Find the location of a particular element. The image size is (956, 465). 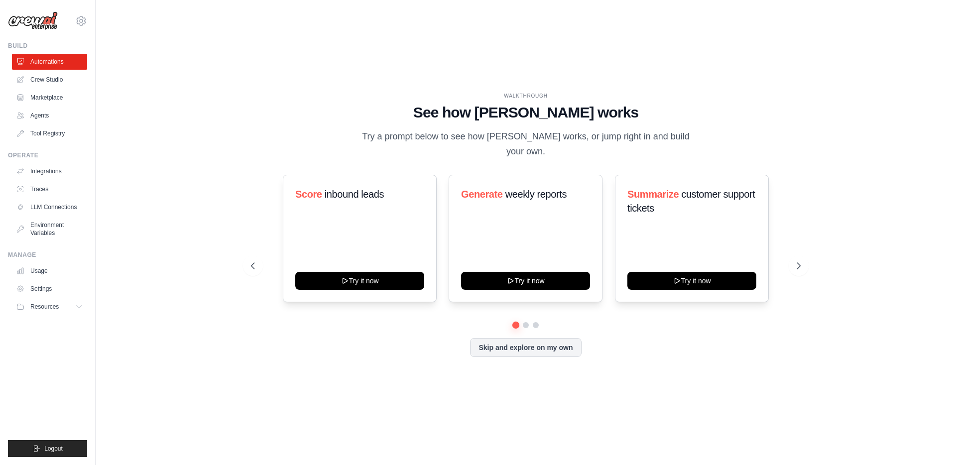

span: Score is located at coordinates (309, 194).